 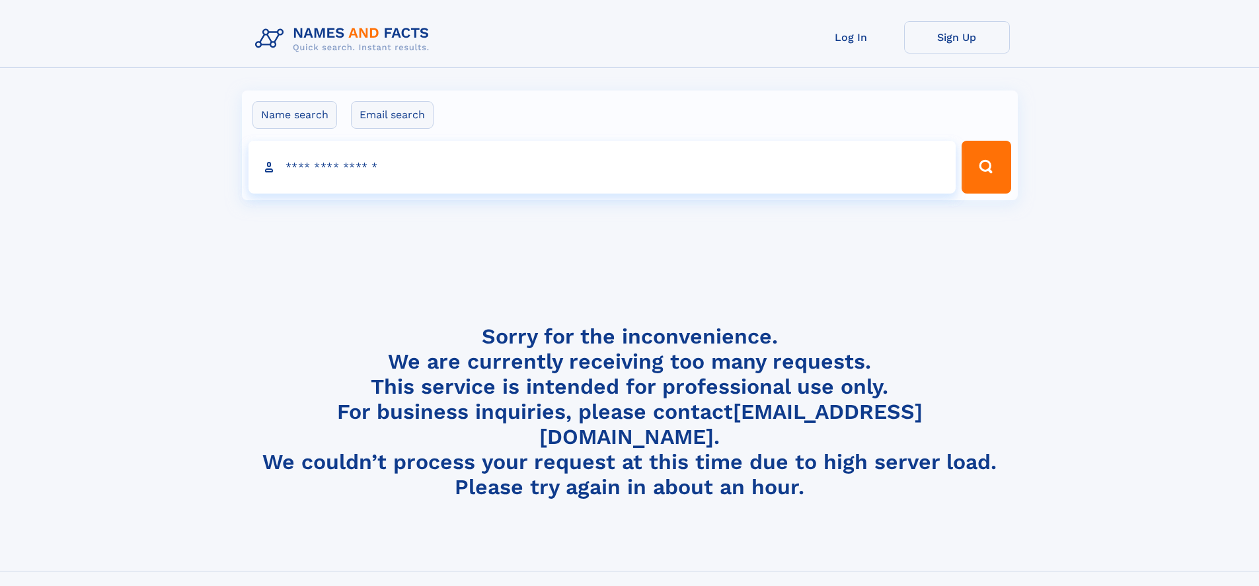 I want to click on h4: Sorry for the inconvenience. We are currently receiving too many requests. This service is intend..., so click(x=630, y=412).